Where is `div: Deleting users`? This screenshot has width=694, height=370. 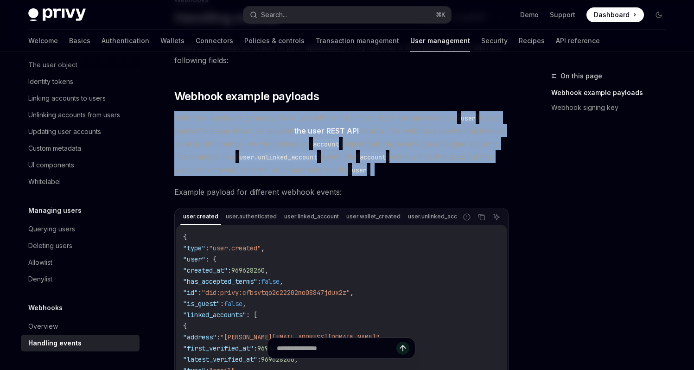 div: Deleting users is located at coordinates (50, 246).